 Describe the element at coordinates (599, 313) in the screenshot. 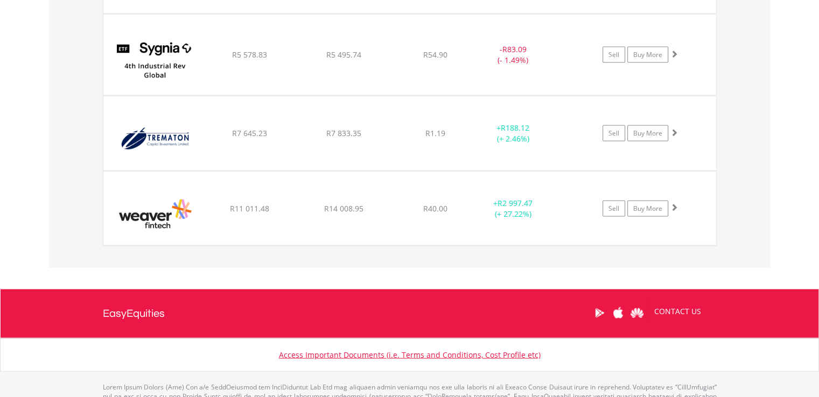

I see `a: Google Play` at that location.